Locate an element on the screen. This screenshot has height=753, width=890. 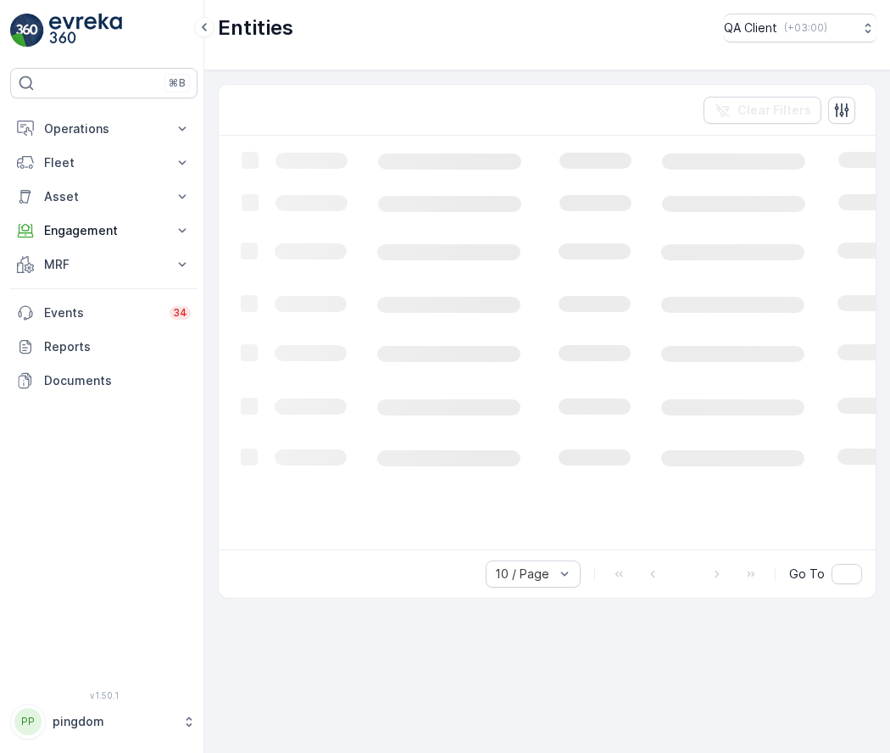
button: Asset is located at coordinates (103, 197).